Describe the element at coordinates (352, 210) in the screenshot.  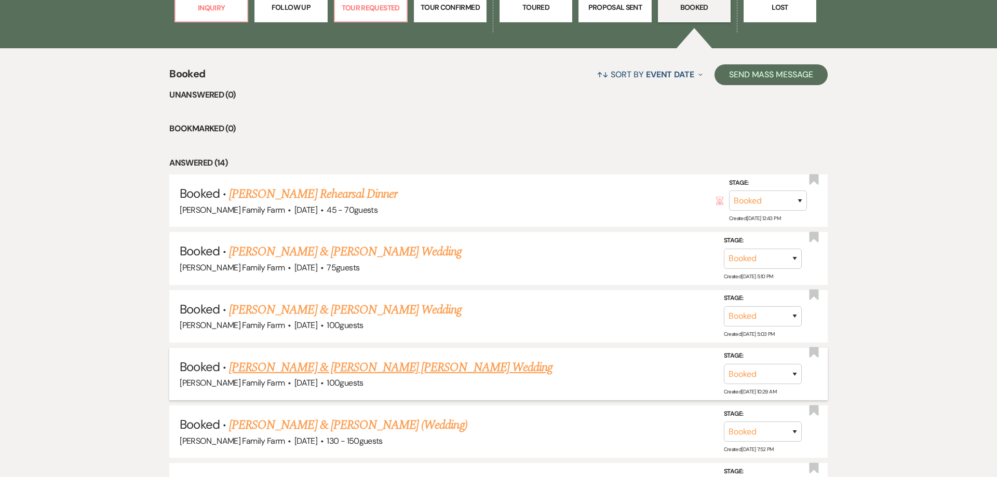
I see `span: 45 - 70 guests` at that location.